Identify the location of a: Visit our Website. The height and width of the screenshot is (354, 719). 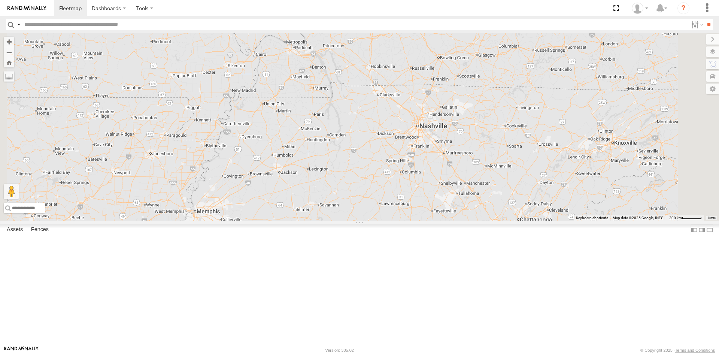
(21, 350).